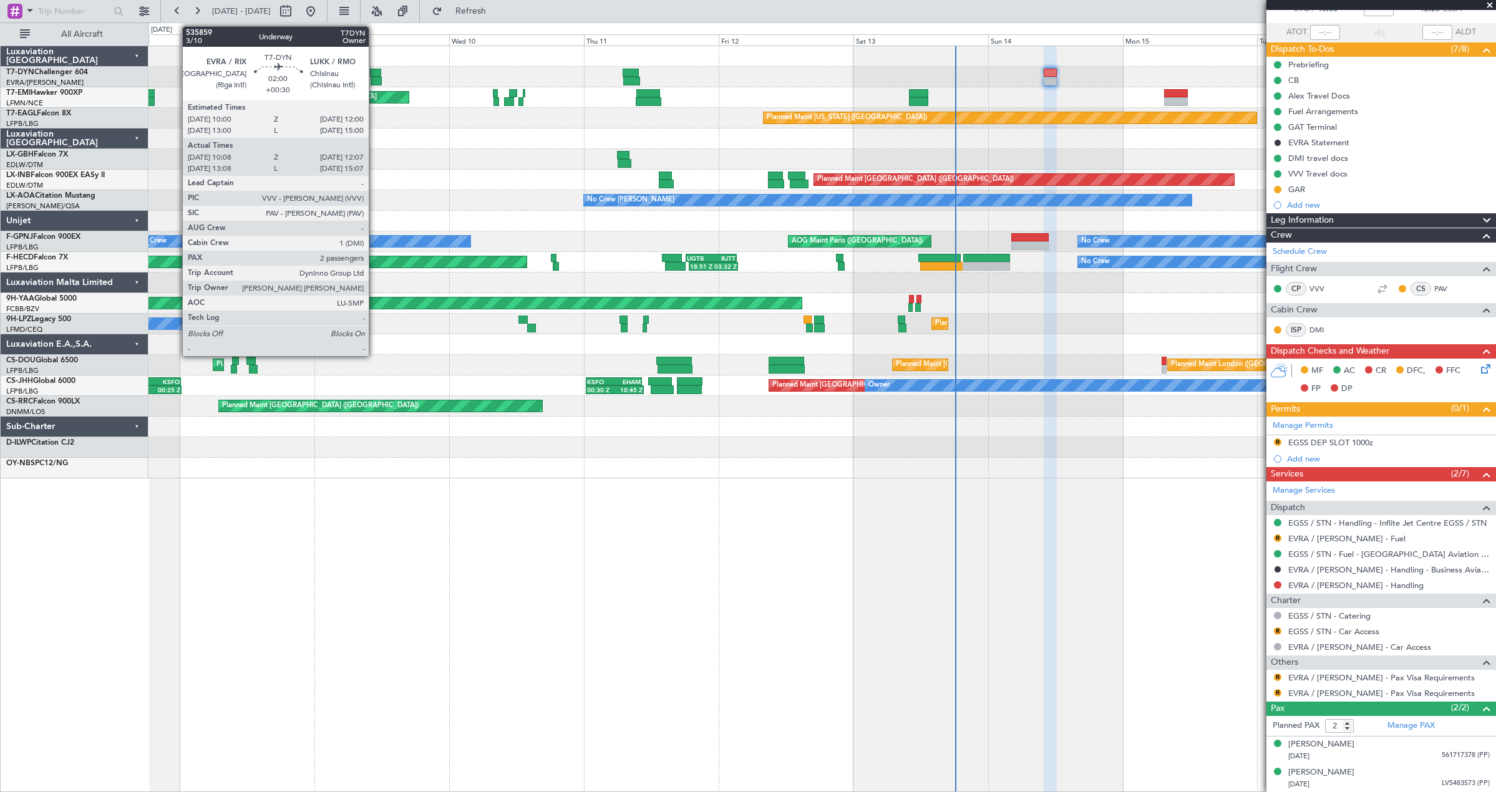 The height and width of the screenshot is (792, 1496). What do you see at coordinates (1411, 726) in the screenshot?
I see `a: Manage PAX` at bounding box center [1411, 726].